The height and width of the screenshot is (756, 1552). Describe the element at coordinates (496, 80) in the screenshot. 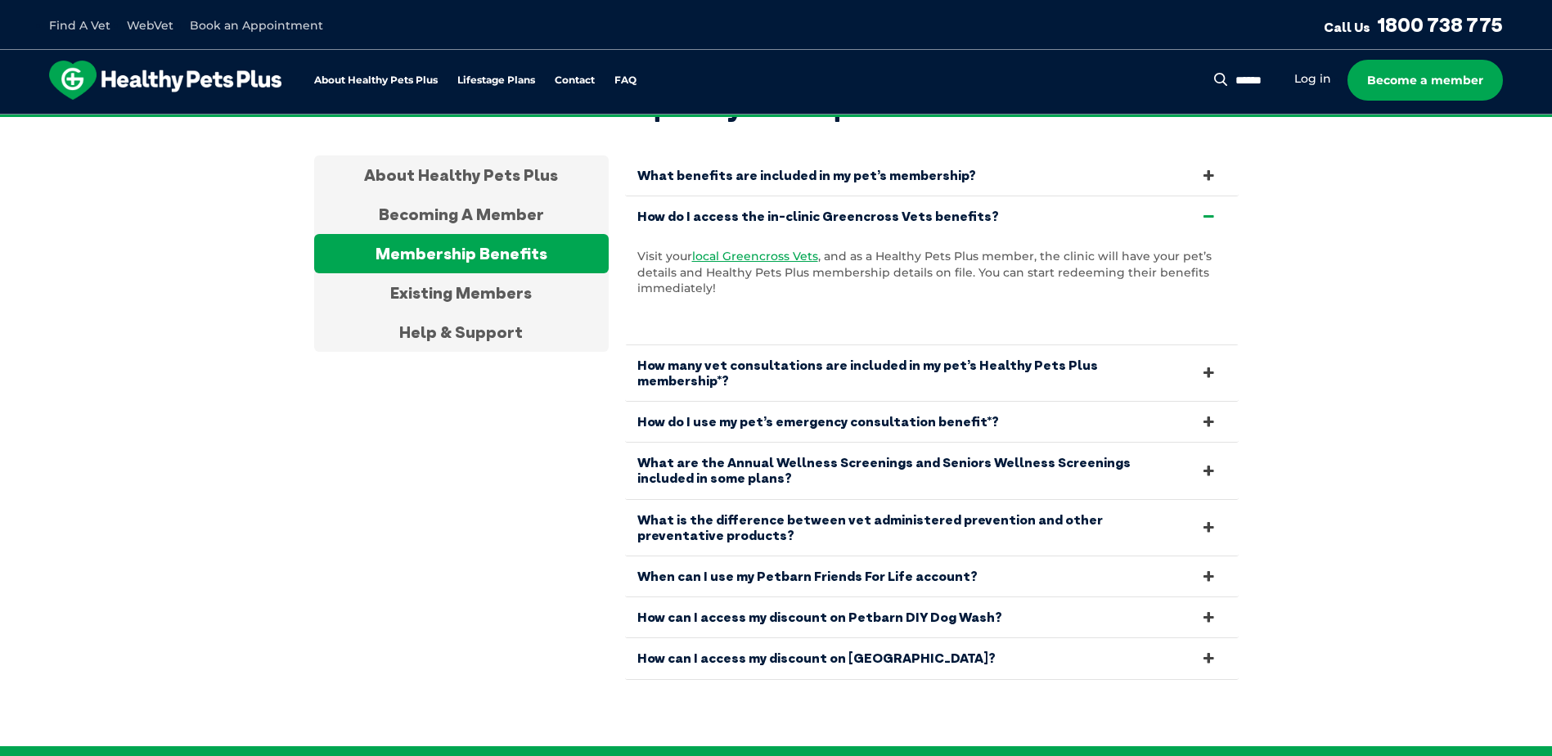

I see `a: Lifestage Plans` at that location.